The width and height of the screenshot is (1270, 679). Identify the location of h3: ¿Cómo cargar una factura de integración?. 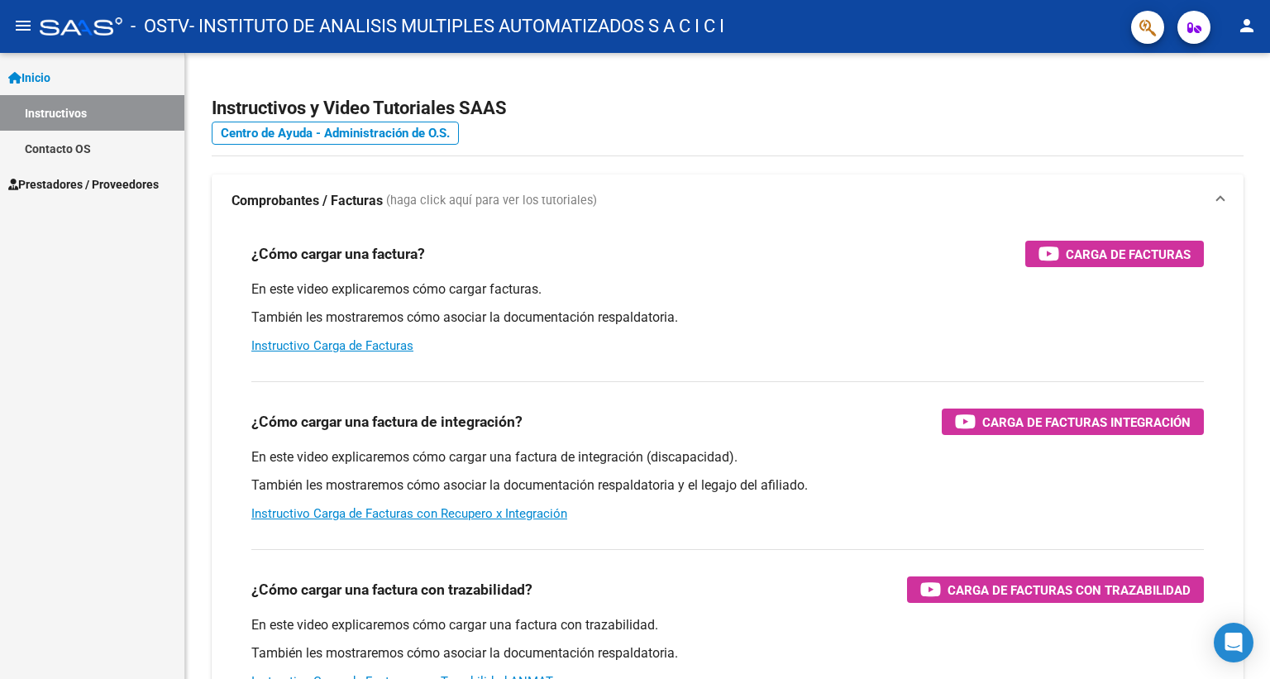
(387, 422).